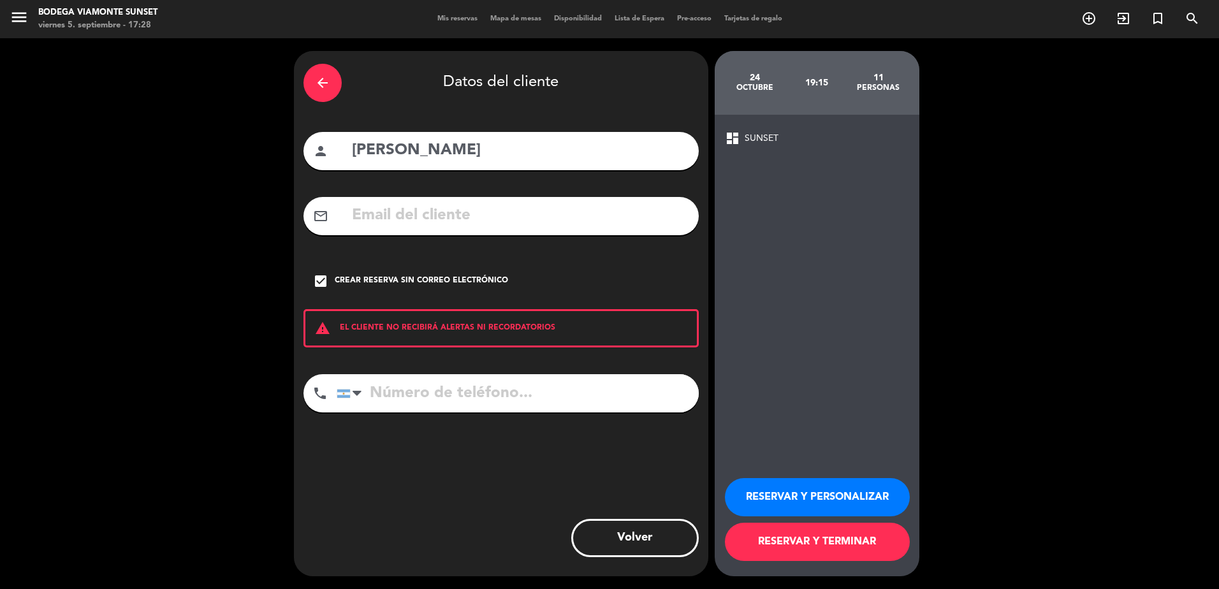  What do you see at coordinates (816, 83) in the screenshot?
I see `div: 19:15` at bounding box center [816, 83].